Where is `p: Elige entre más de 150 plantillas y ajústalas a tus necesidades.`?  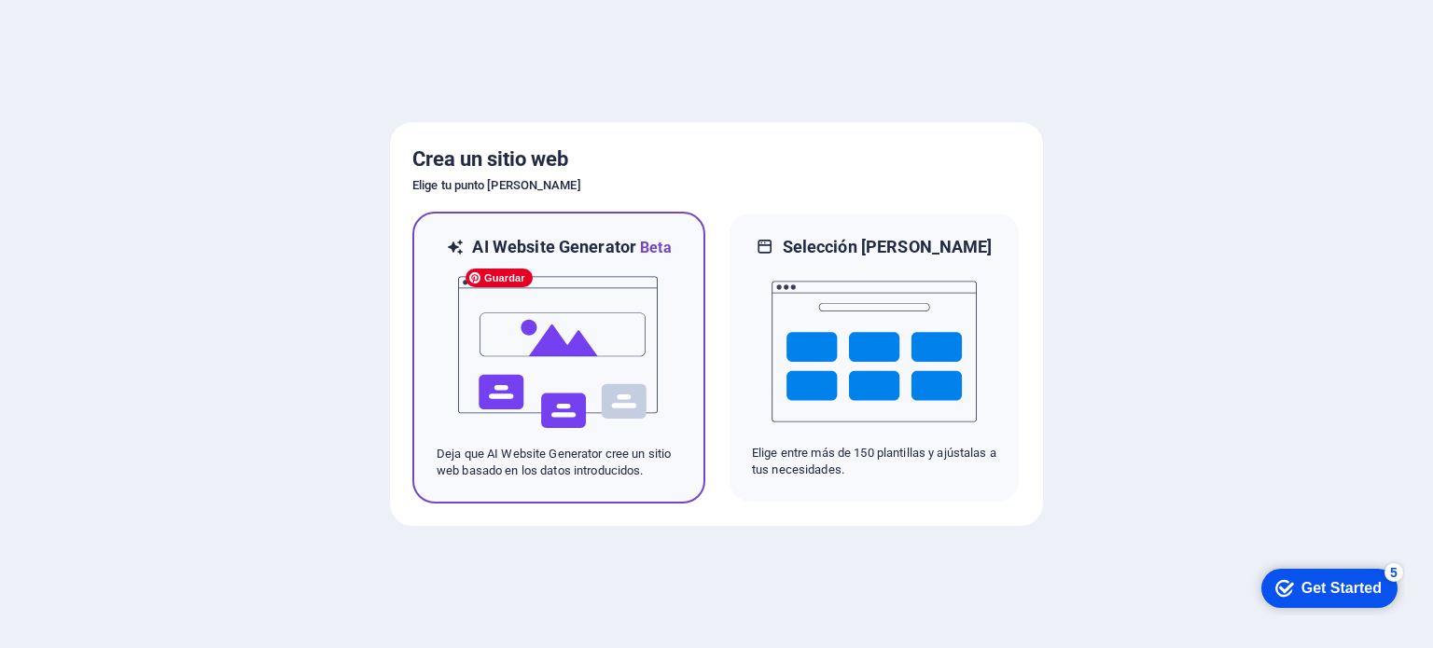 p: Elige entre más de 150 plantillas y ajústalas a tus necesidades. is located at coordinates (874, 462).